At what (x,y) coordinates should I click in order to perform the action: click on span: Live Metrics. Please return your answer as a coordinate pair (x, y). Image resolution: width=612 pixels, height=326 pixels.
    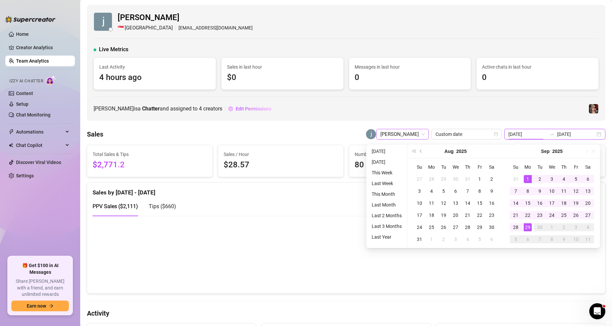
    Looking at the image, I should click on (114, 49).